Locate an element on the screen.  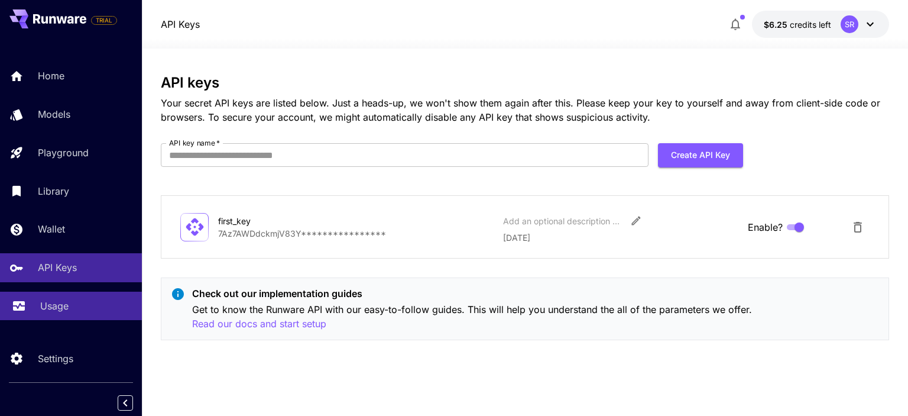
button: $6.2468SR is located at coordinates (821, 24).